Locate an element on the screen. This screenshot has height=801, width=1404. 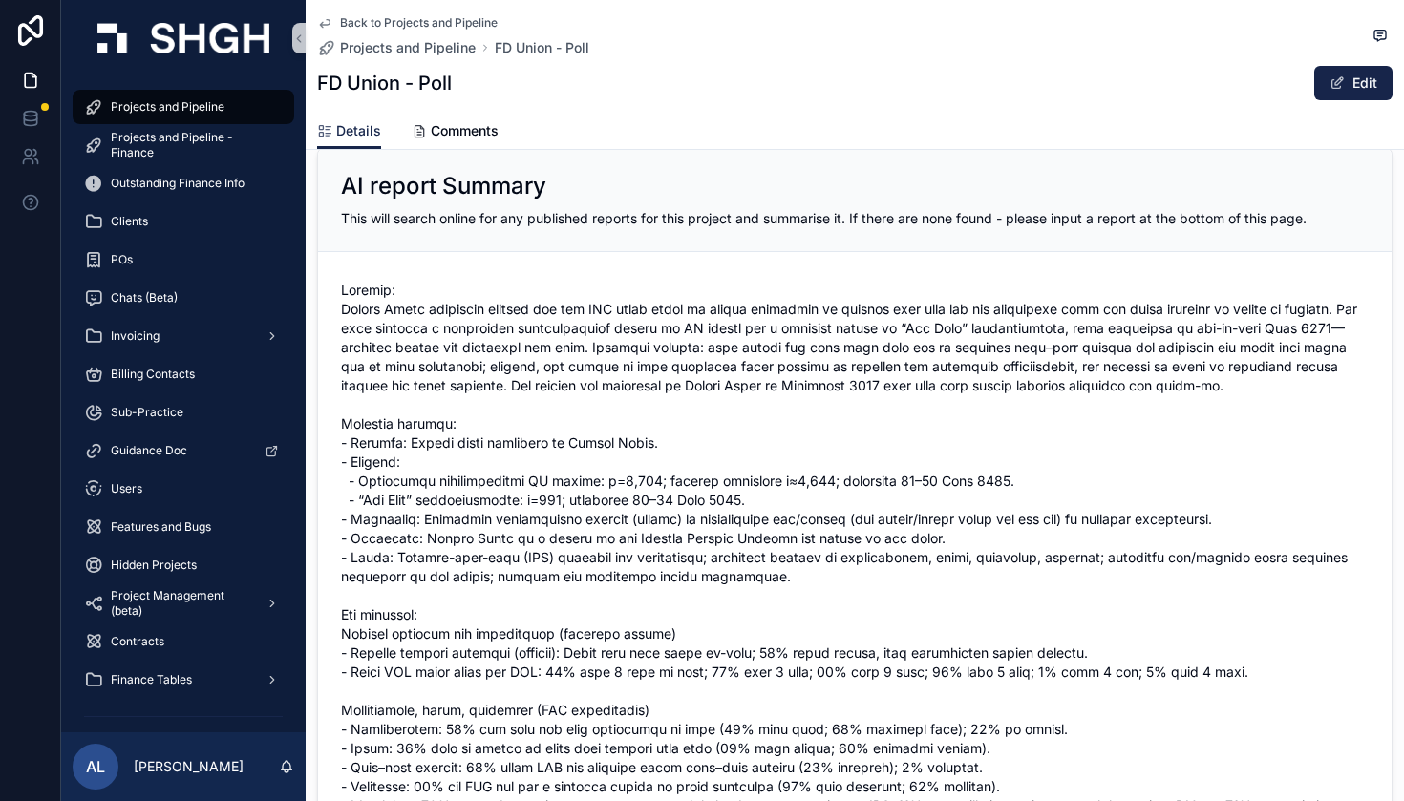
a: Billing Contacts is located at coordinates (183, 374).